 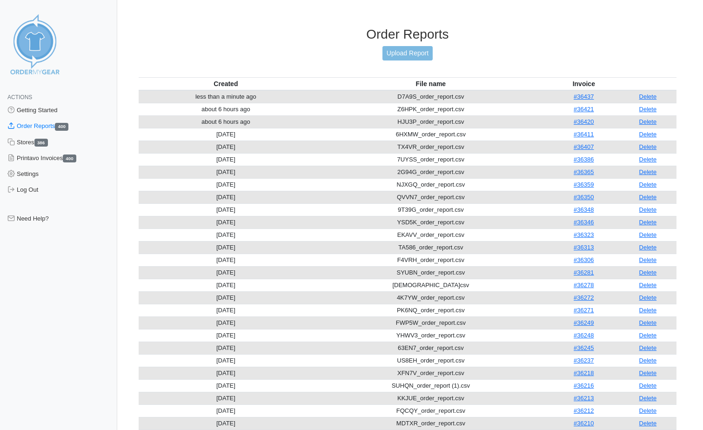 What do you see at coordinates (431, 172) in the screenshot?
I see `td: 2G94G_order_report.csv` at bounding box center [431, 172].